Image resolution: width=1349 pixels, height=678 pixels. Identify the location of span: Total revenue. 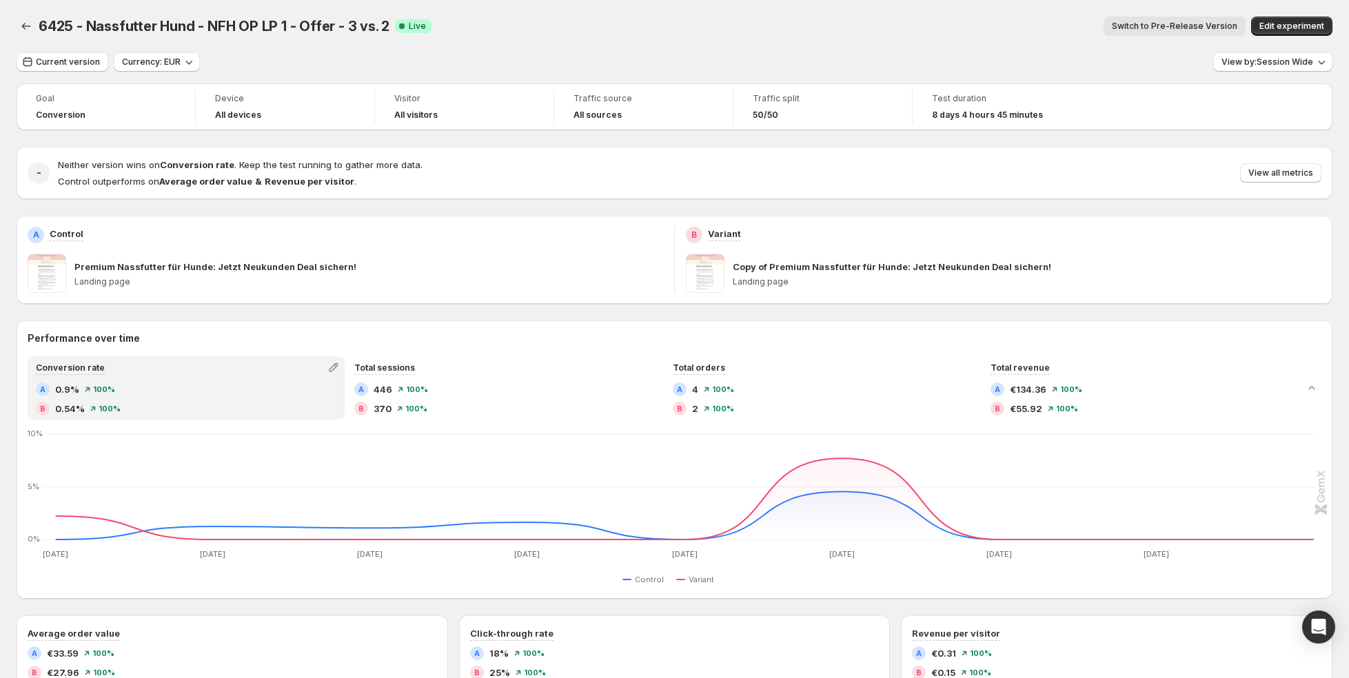
(1020, 367).